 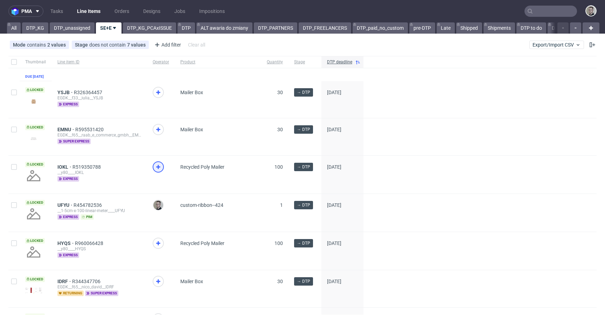 What do you see at coordinates (499, 28) in the screenshot?
I see `a: Shipments` at bounding box center [499, 28].